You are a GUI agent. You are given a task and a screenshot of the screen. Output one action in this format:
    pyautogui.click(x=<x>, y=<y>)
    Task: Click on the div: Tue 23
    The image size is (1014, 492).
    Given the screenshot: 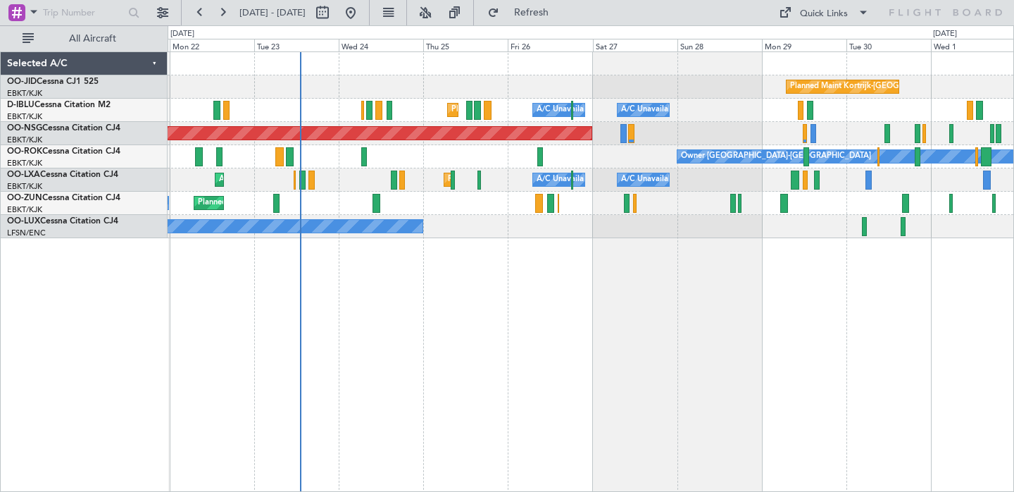 What is the action you would take?
    pyautogui.click(x=296, y=45)
    